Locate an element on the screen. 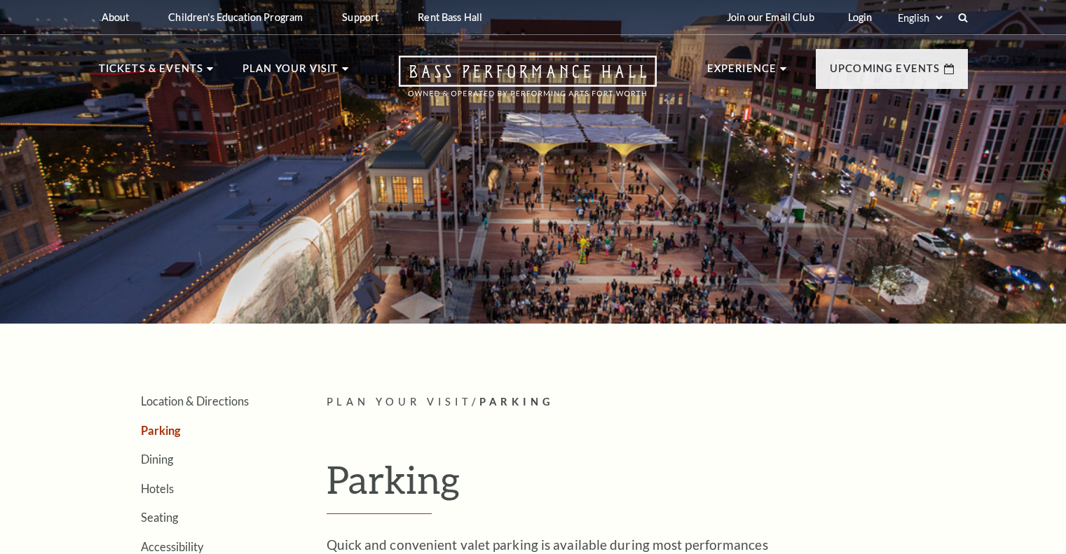 Image resolution: width=1066 pixels, height=554 pixels. a: Location & Directions is located at coordinates (195, 401).